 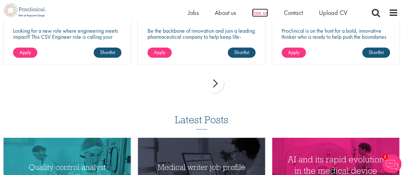 What do you see at coordinates (384, 157) in the screenshot?
I see `span: 1` at bounding box center [384, 157].